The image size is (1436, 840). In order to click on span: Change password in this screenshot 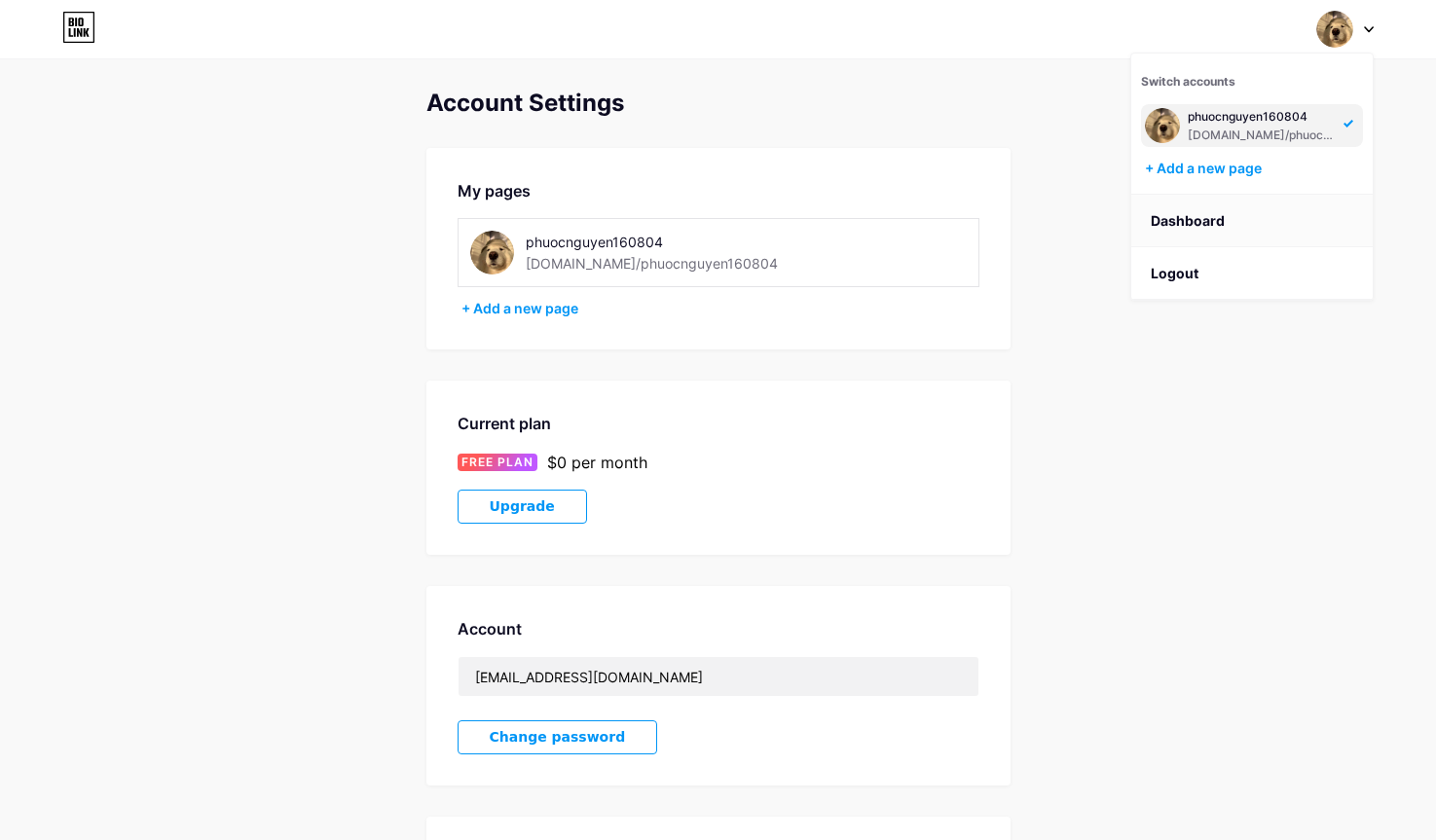, I will do `click(558, 737)`.